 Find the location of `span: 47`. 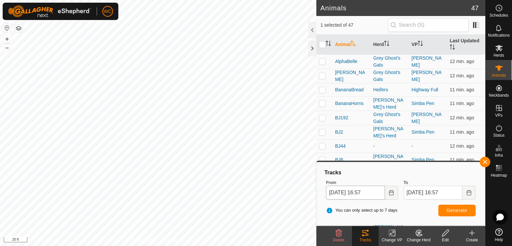

span: 47 is located at coordinates (475, 8).